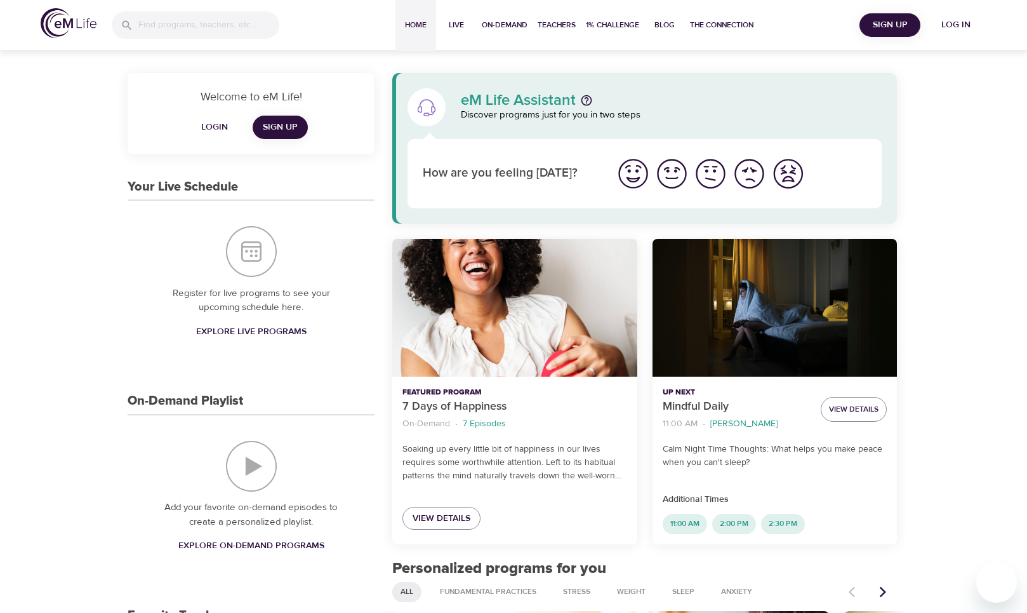 This screenshot has width=1027, height=613. What do you see at coordinates (514, 406) in the screenshot?
I see `p: 7 Days of Happiness` at bounding box center [514, 406].